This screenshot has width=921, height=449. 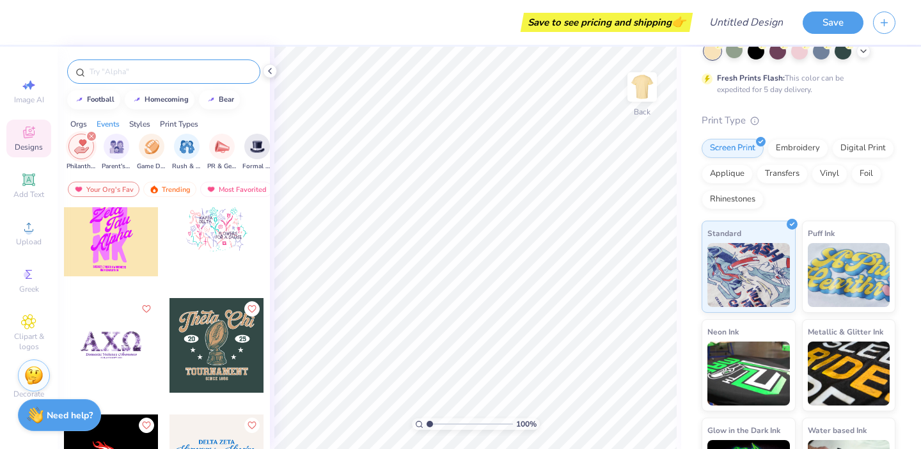 I want to click on div: filter for Formal & Semi, so click(x=257, y=152).